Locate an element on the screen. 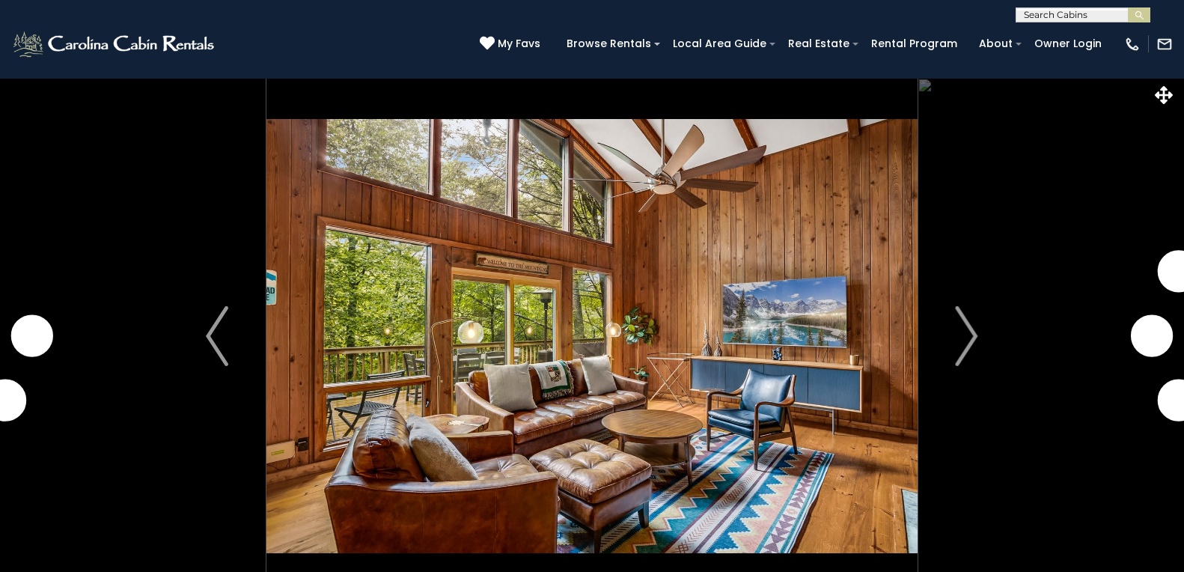  a: Real Estate is located at coordinates (819, 43).